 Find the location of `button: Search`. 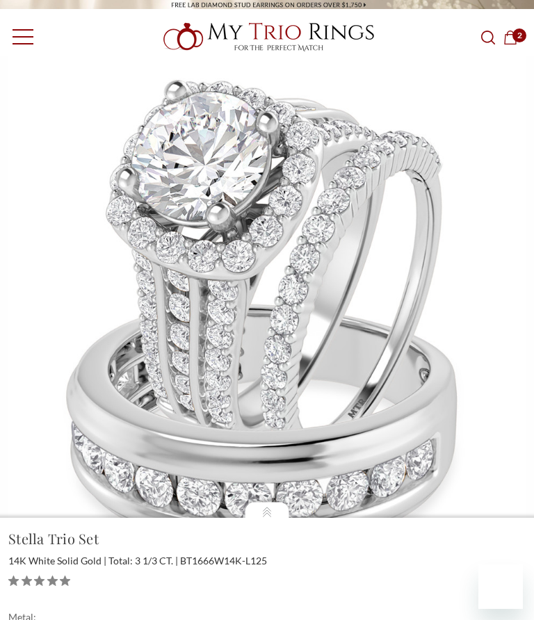

button: Search is located at coordinates (488, 37).